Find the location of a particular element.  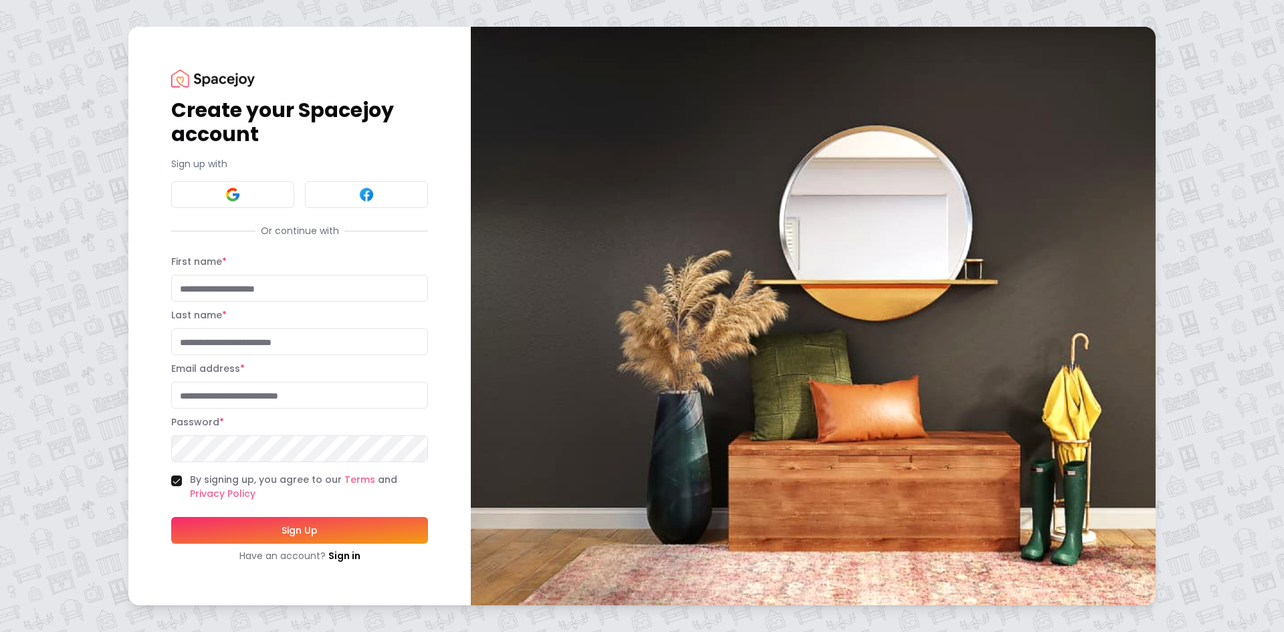

a: Terms is located at coordinates (360, 479).